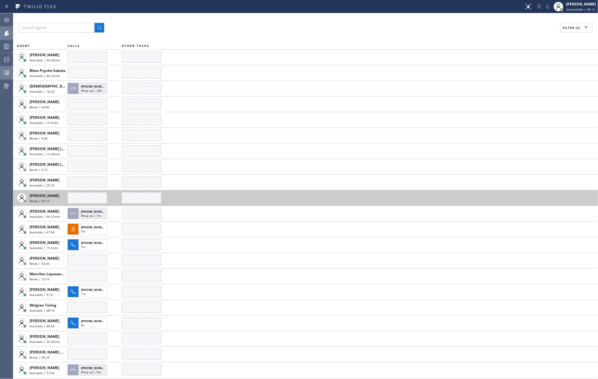 This screenshot has height=379, width=598. Describe the element at coordinates (57, 28) in the screenshot. I see `input: Search Agents` at that location.